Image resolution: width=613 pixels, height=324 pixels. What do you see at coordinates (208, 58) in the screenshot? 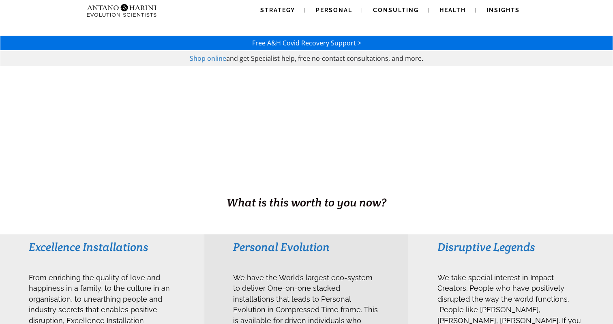
I see `span: Shop online` at bounding box center [208, 58].